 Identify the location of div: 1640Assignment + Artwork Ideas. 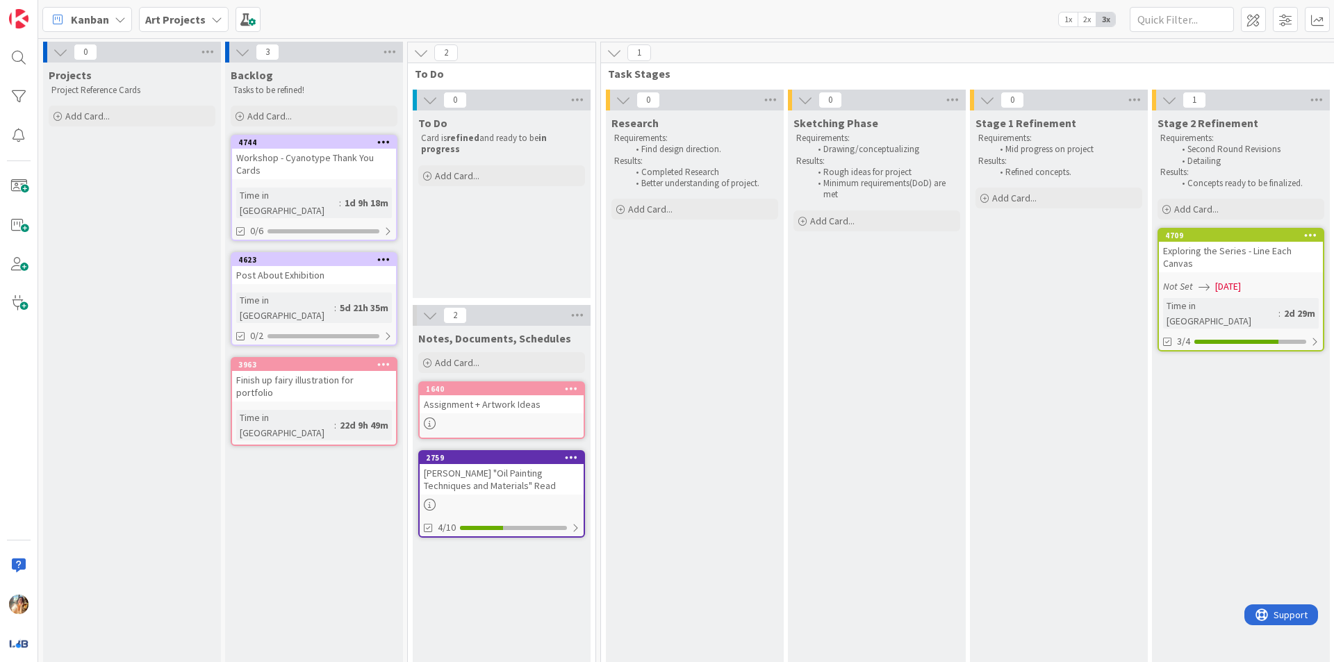
(502, 398).